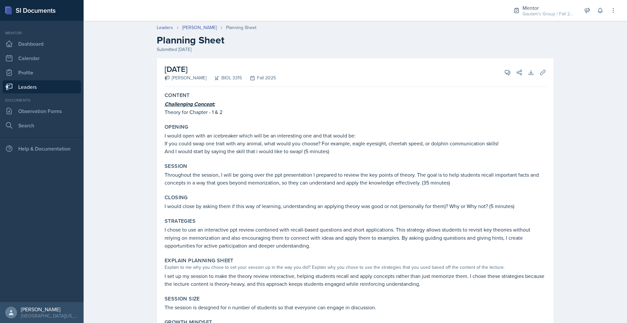  Describe the element at coordinates (355, 237) in the screenshot. I see `p: I chose to use an interactive ppt review combined with recall-based questions and short applicati...` at that location.